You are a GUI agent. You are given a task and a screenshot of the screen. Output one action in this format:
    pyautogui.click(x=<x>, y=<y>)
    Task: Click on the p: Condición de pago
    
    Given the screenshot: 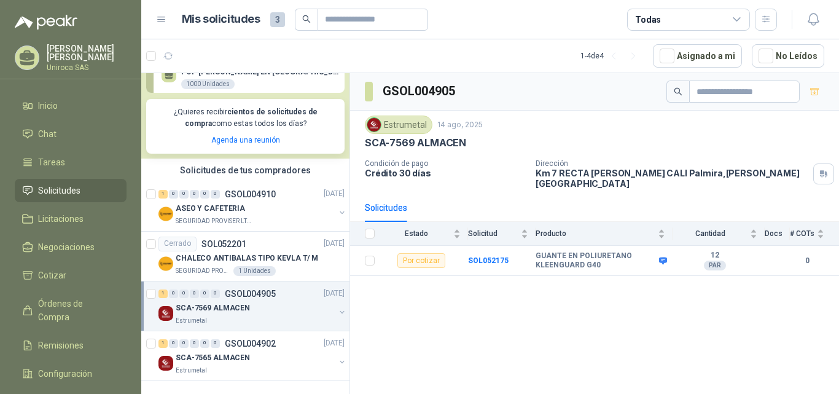 What is the action you would take?
    pyautogui.click(x=445, y=163)
    